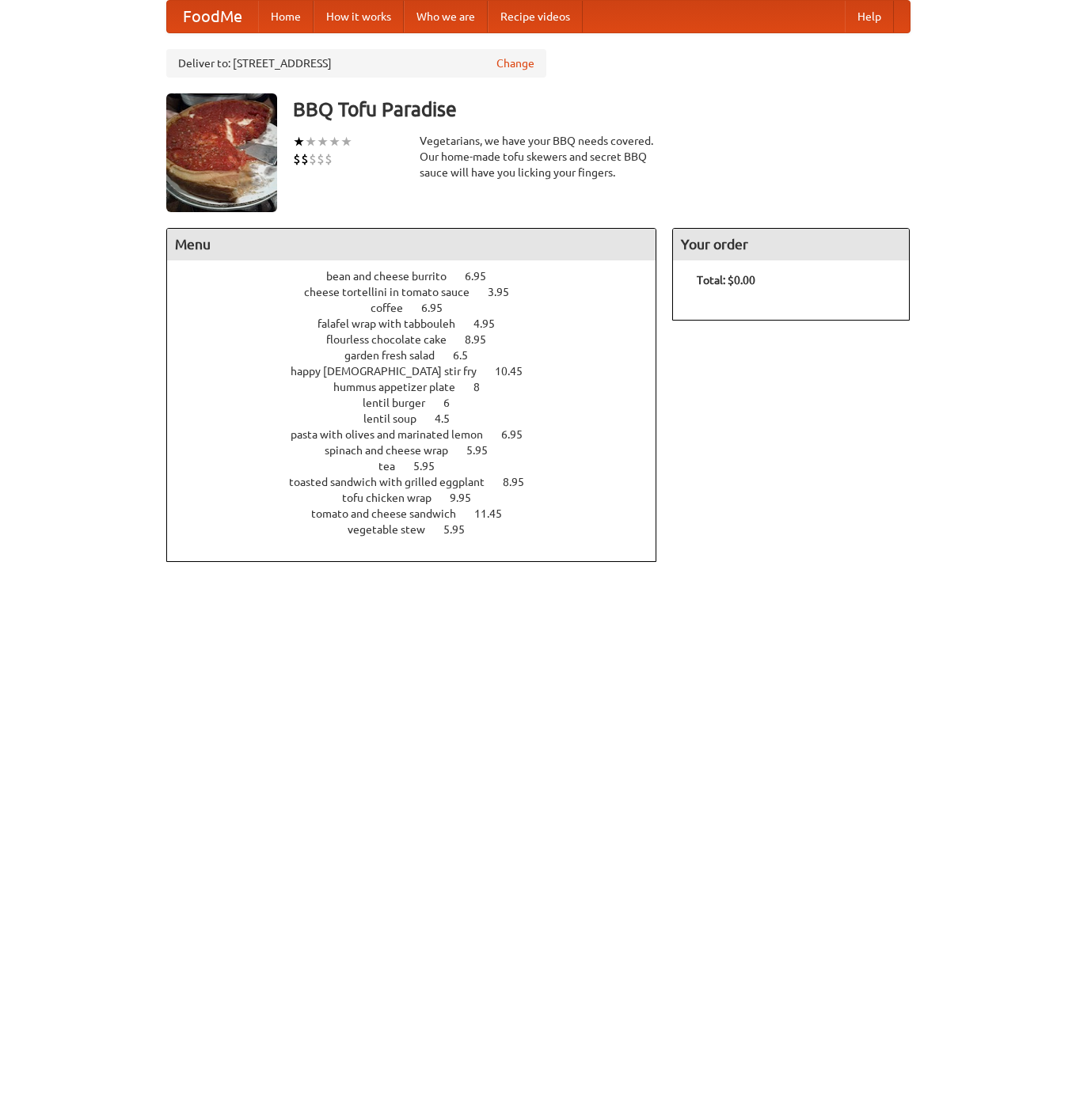 The image size is (1076, 1120). Describe the element at coordinates (515, 63) in the screenshot. I see `a: Change` at that location.